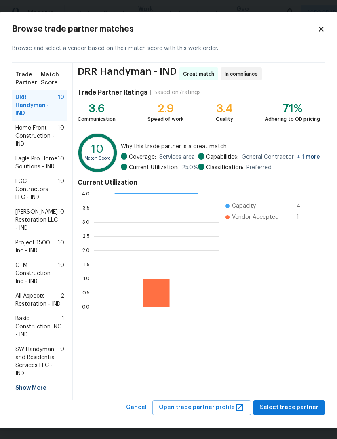  What do you see at coordinates (177, 157) in the screenshot?
I see `span: Services area` at bounding box center [177, 157].